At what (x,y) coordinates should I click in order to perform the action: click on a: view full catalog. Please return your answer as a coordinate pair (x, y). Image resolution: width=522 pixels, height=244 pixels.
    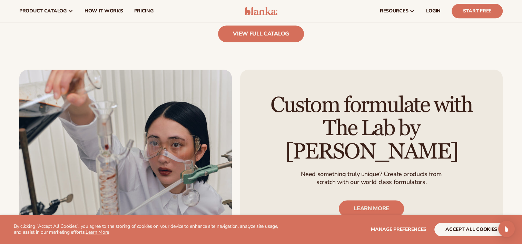
    Looking at the image, I should click on (261, 34).